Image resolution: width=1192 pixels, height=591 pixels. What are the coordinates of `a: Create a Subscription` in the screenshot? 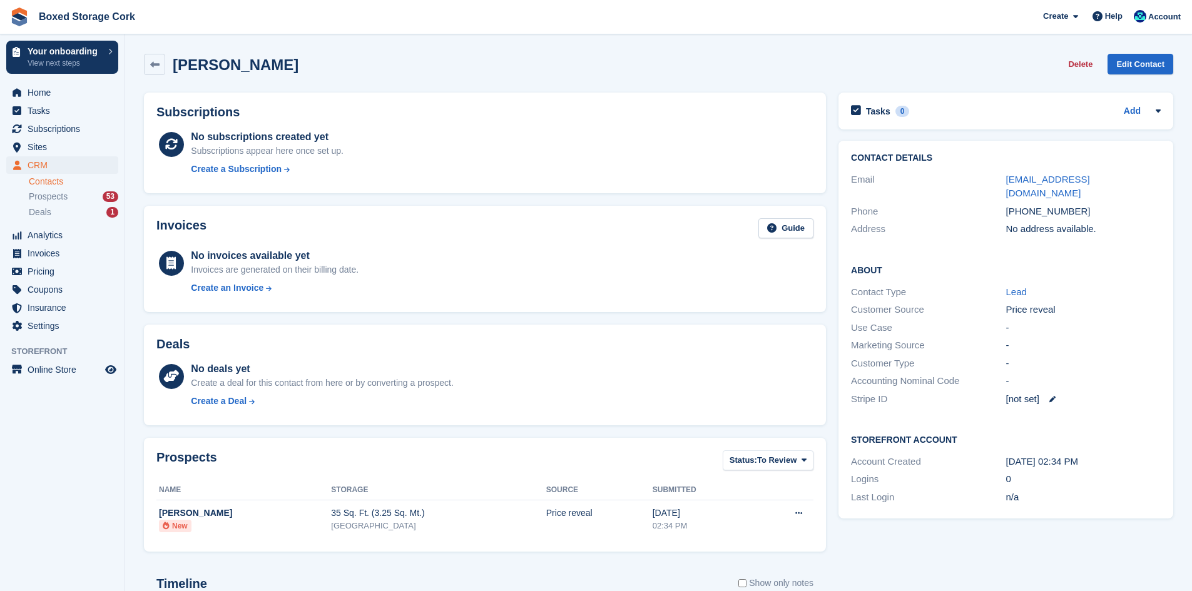 It's located at (267, 169).